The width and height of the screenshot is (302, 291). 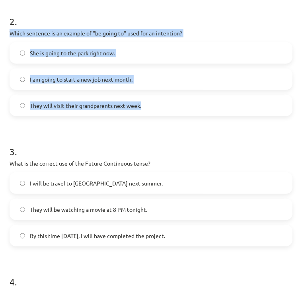 What do you see at coordinates (81, 79) in the screenshot?
I see `span: I am going to start a new job next month.` at bounding box center [81, 79].